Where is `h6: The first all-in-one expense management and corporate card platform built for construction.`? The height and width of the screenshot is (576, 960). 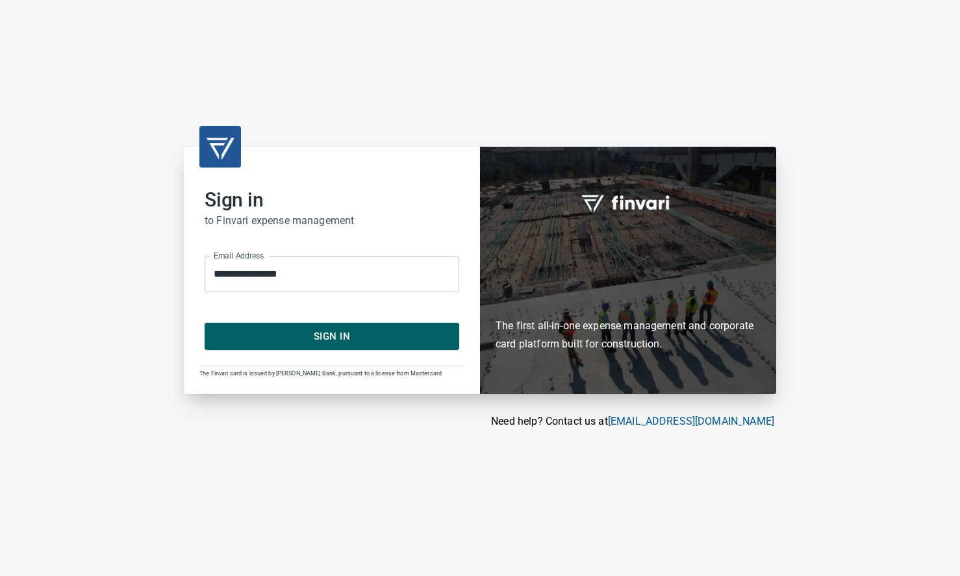 h6: The first all-in-one expense management and corporate card platform built for construction. is located at coordinates (628, 298).